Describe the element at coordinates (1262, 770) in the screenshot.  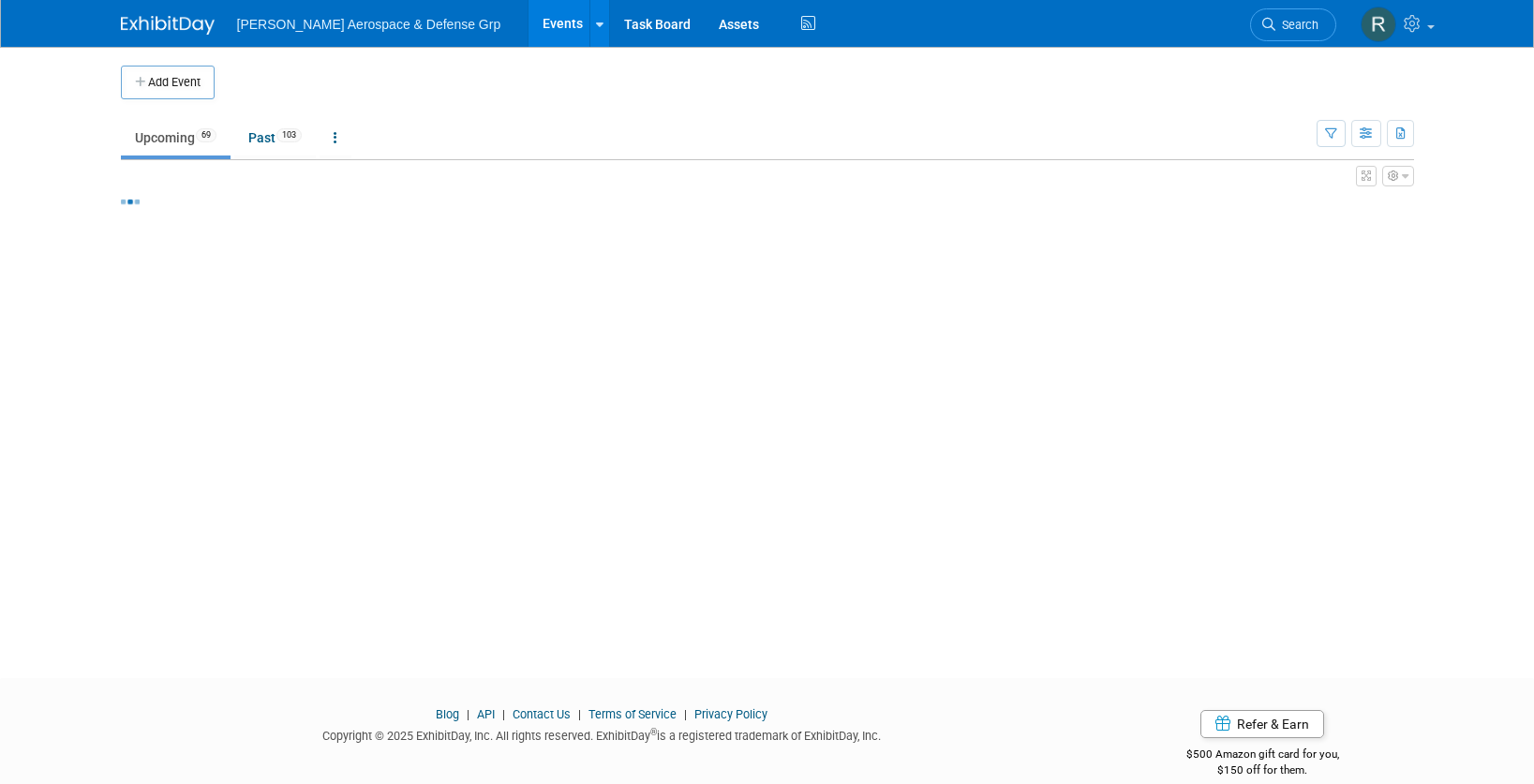
I see `div: $150 off for them.` at that location.